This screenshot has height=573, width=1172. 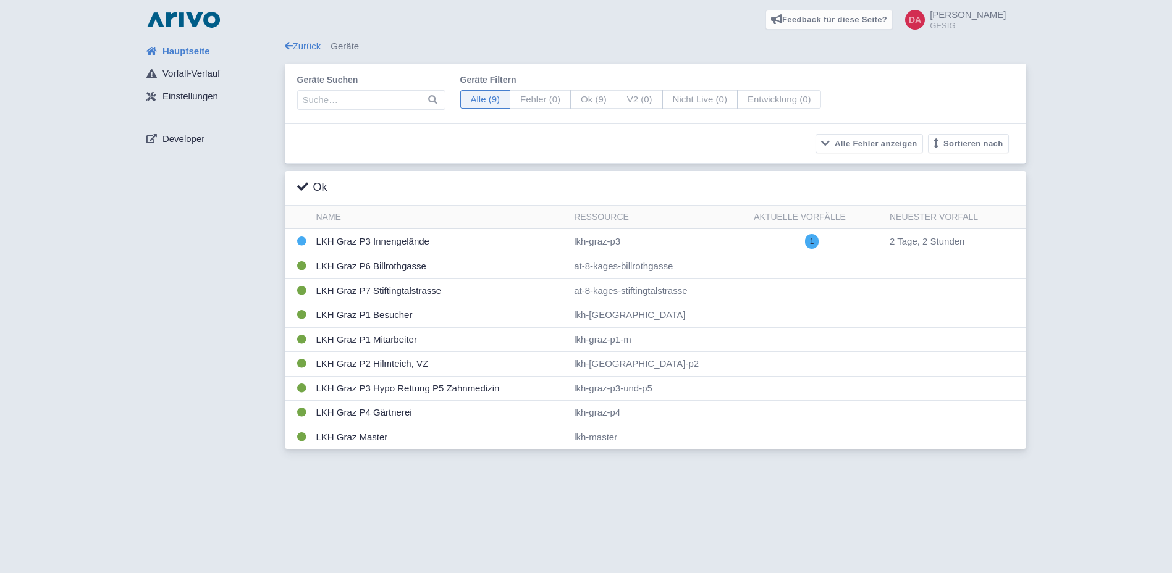 What do you see at coordinates (371, 80) in the screenshot?
I see `label: Geräte suchen` at bounding box center [371, 80].